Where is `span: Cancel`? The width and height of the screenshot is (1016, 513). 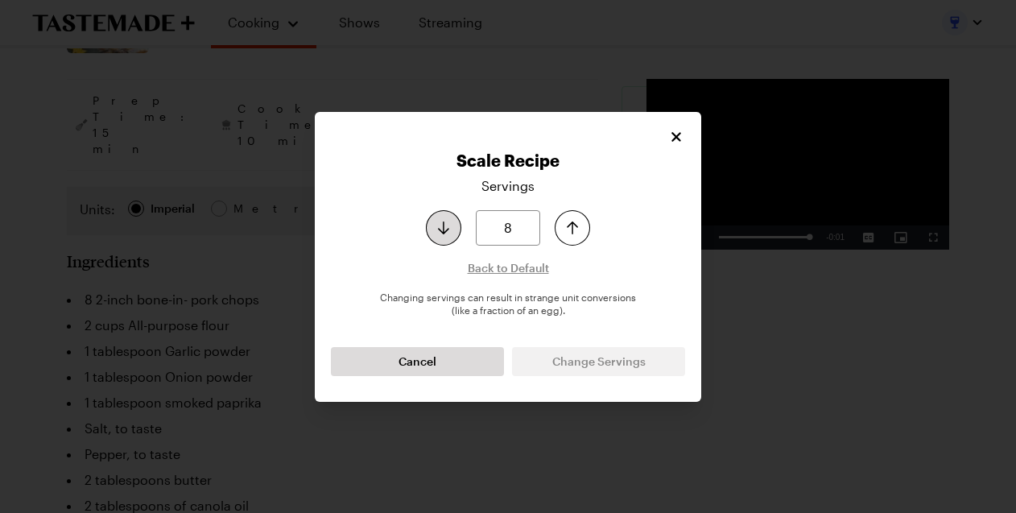 span: Cancel is located at coordinates (417, 361).